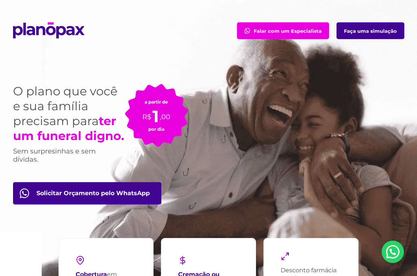  Describe the element at coordinates (69, 128) in the screenshot. I see `strong: ter um funeral digno.` at that location.